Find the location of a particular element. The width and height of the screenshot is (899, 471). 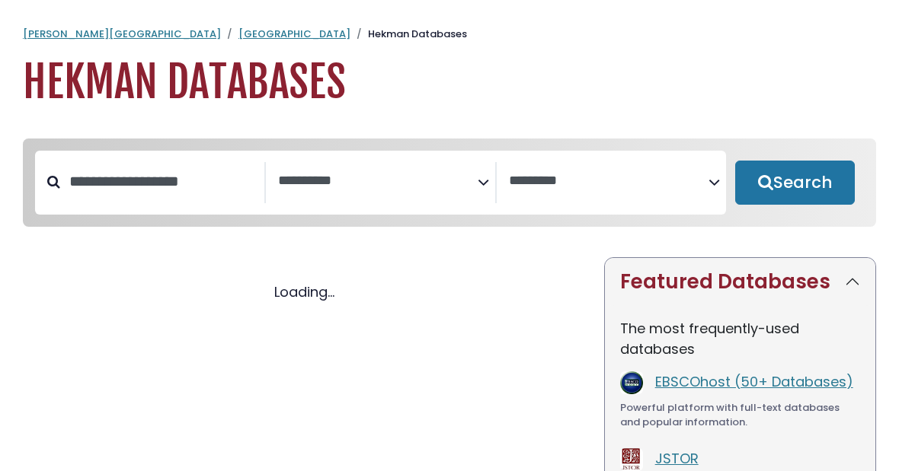

nav: breadcrumb is located at coordinates (449, 34).